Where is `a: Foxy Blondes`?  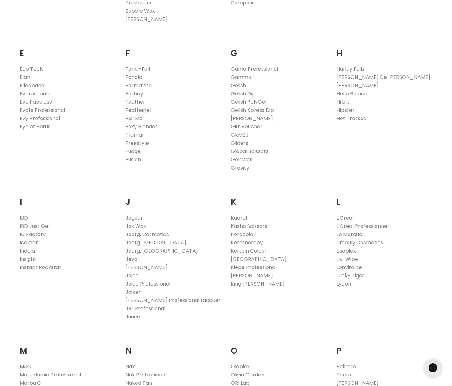 a: Foxy Blondes is located at coordinates (141, 127).